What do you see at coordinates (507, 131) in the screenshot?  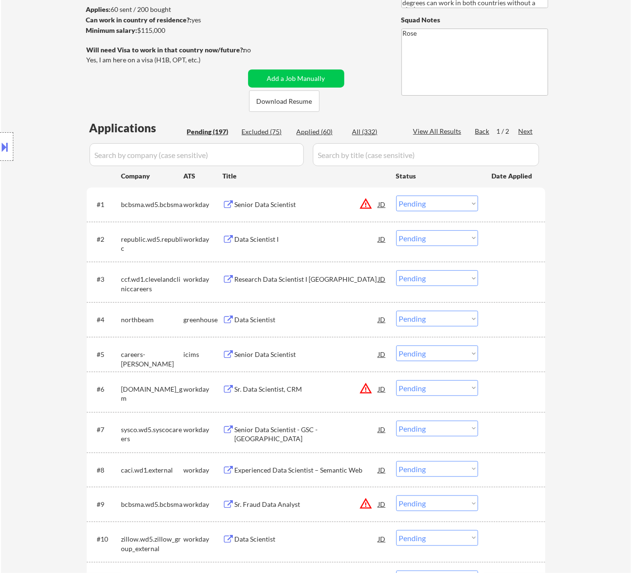 I see `div: 1 / 2` at bounding box center [507, 131].